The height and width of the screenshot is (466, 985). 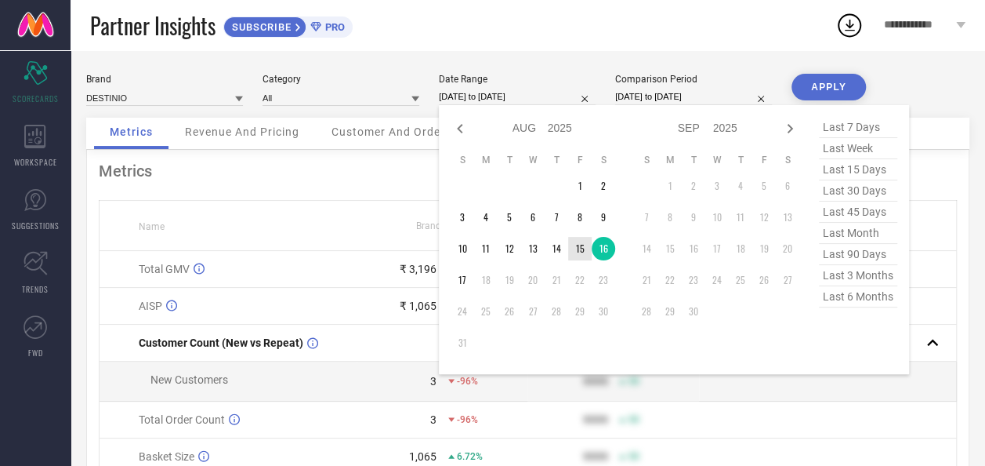 I want to click on span: last 30 days, so click(x=858, y=191).